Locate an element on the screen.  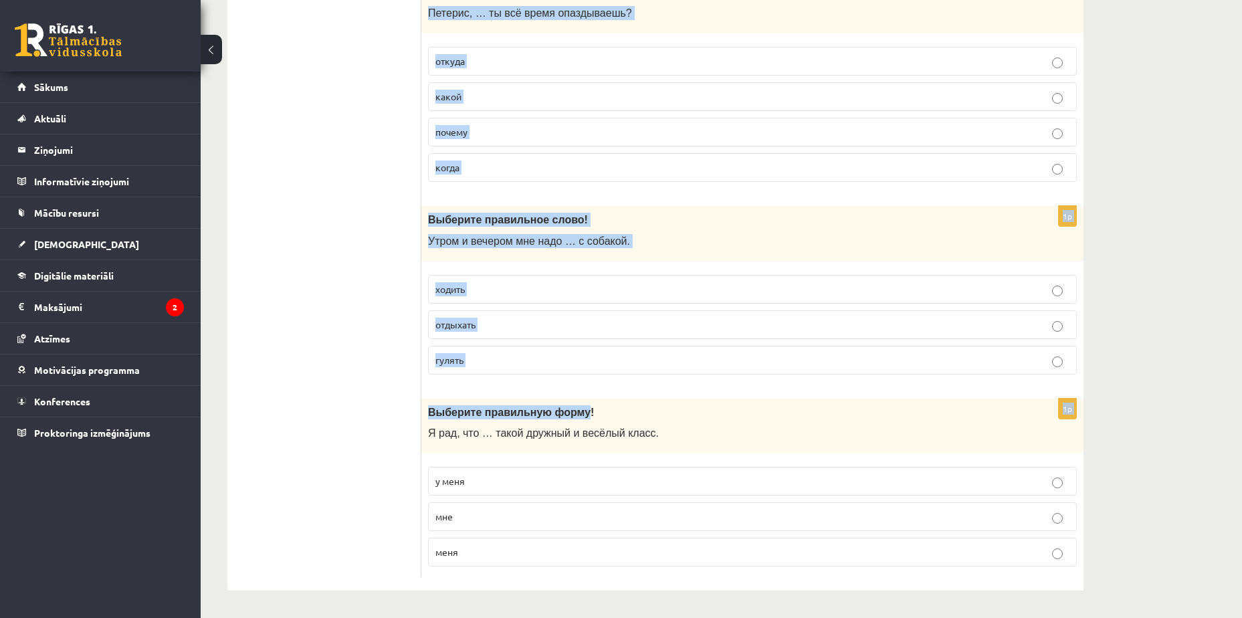
span: ходить is located at coordinates (450, 289).